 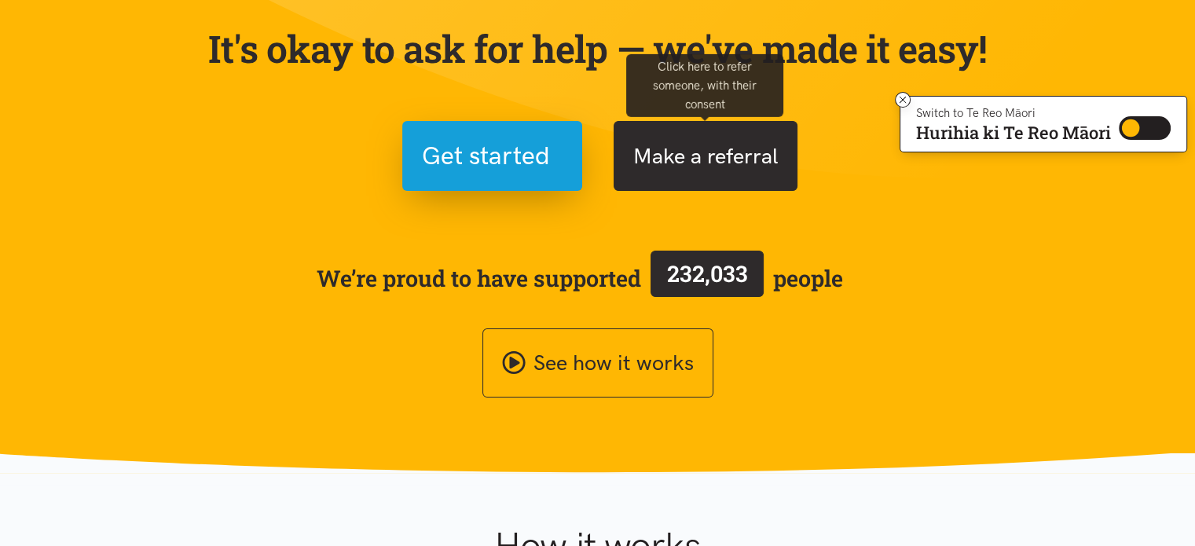 I want to click on button: Get started, so click(x=492, y=156).